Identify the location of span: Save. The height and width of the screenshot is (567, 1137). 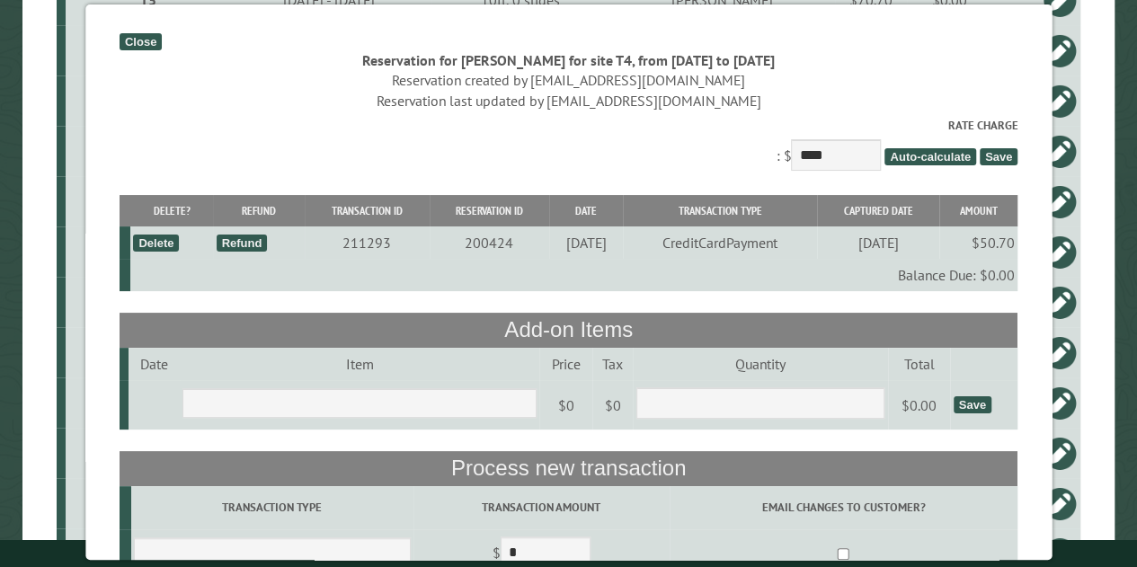
(998, 156).